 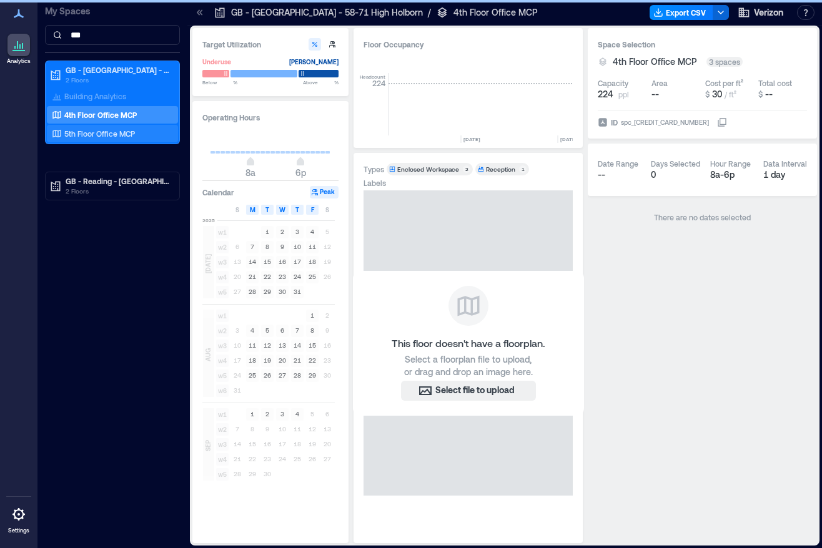 I want to click on text: 30, so click(x=282, y=292).